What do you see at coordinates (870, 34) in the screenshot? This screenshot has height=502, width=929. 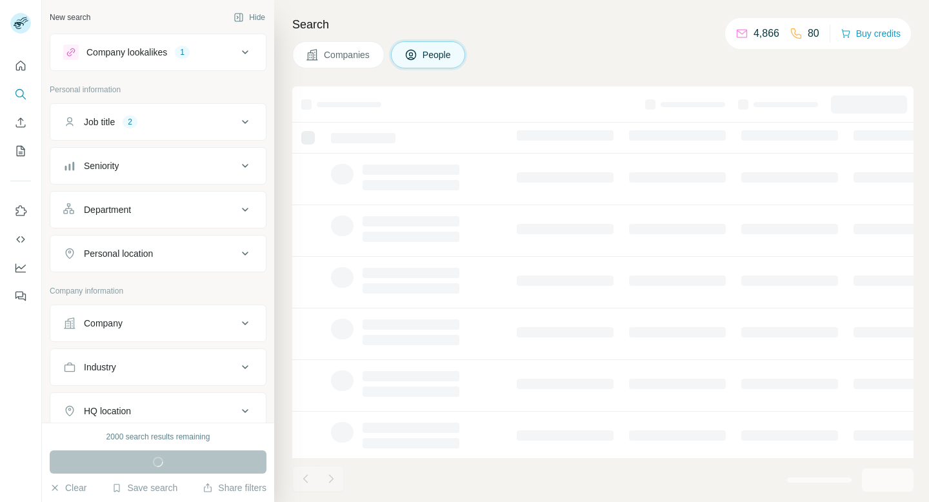 I see `button: Buy credits` at bounding box center [870, 34].